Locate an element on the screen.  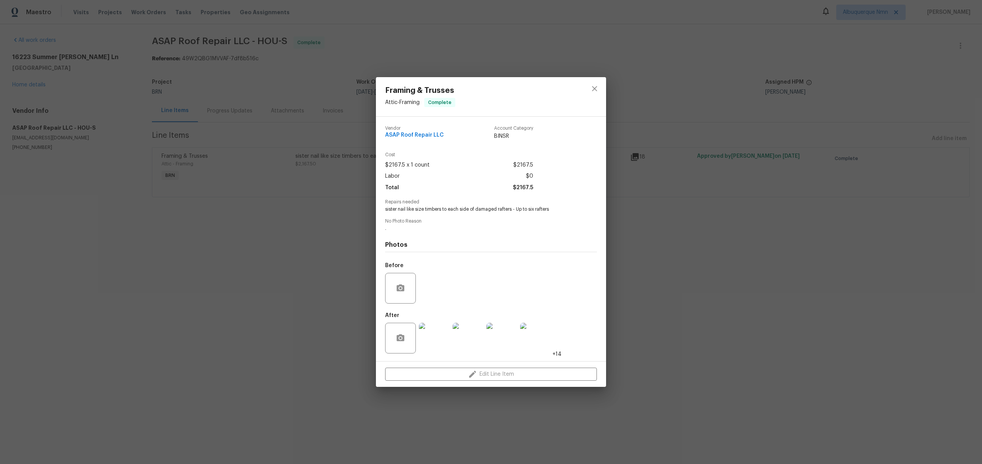
button: close is located at coordinates (595, 89).